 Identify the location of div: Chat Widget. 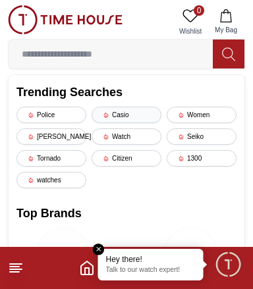
(228, 264).